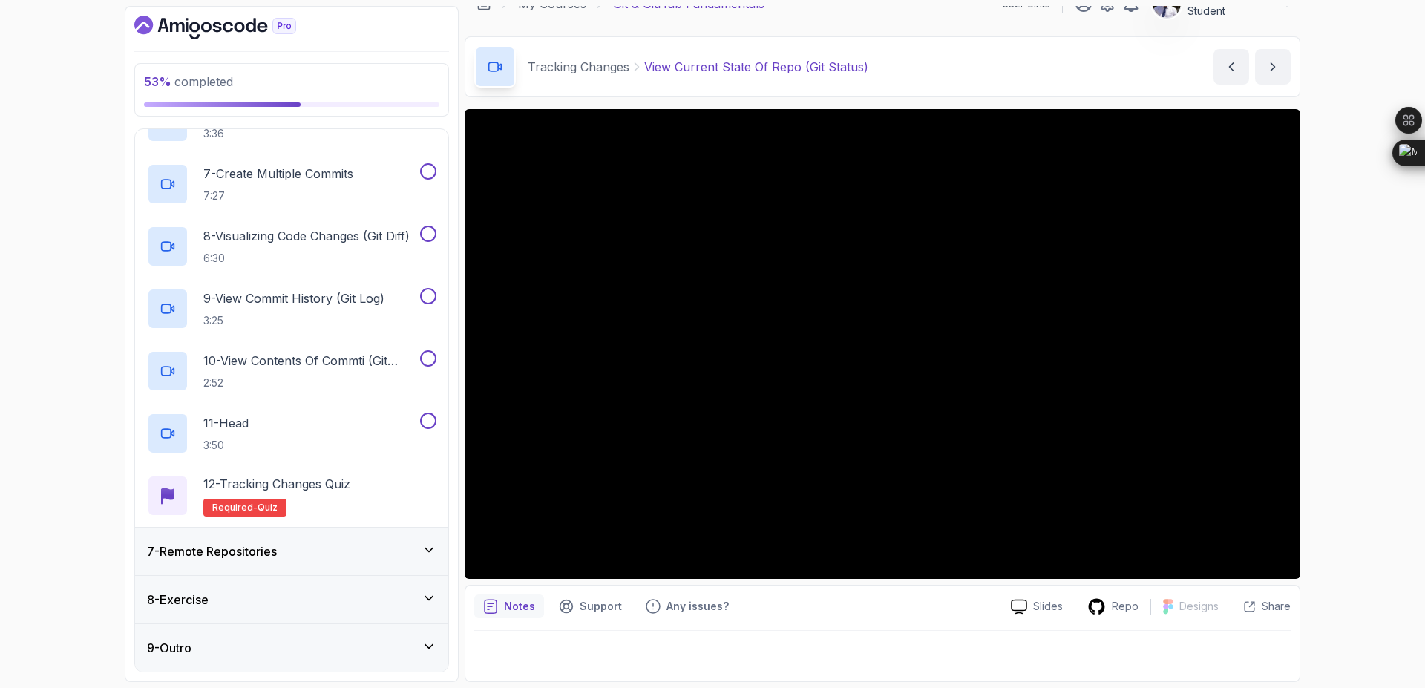  I want to click on p: Designs, so click(1198, 606).